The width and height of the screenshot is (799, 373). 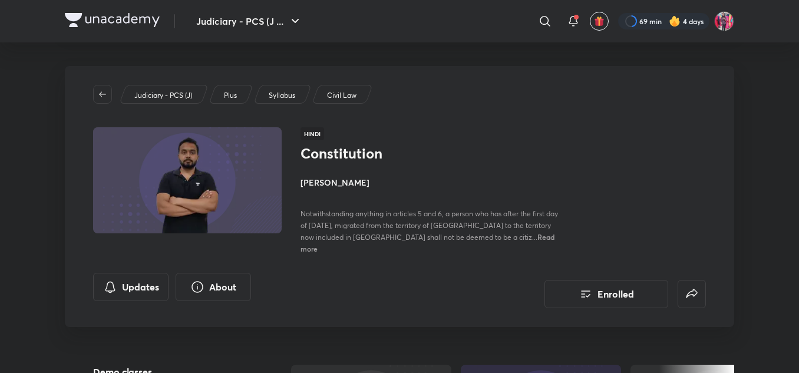 I want to click on button: avatar, so click(x=599, y=21).